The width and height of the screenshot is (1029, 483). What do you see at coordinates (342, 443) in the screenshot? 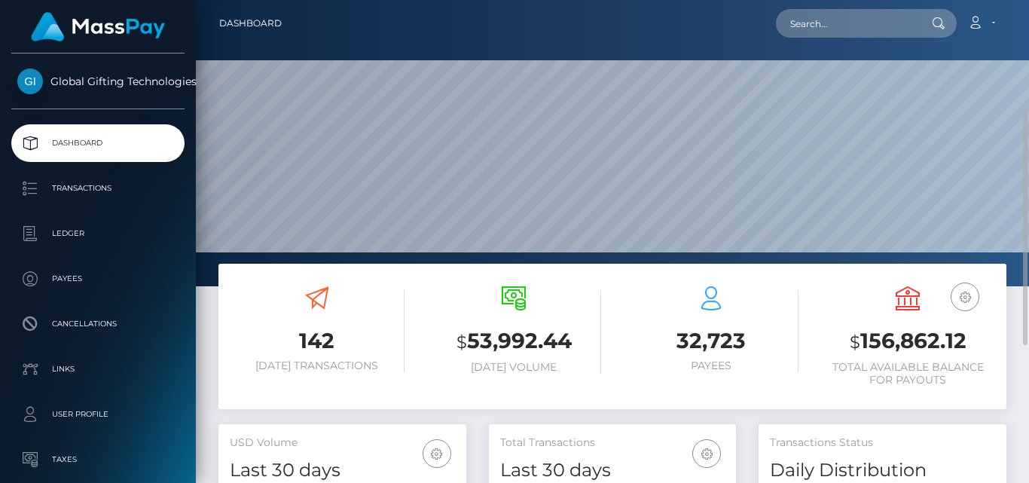
I see `h5: USD Volume` at bounding box center [342, 443].